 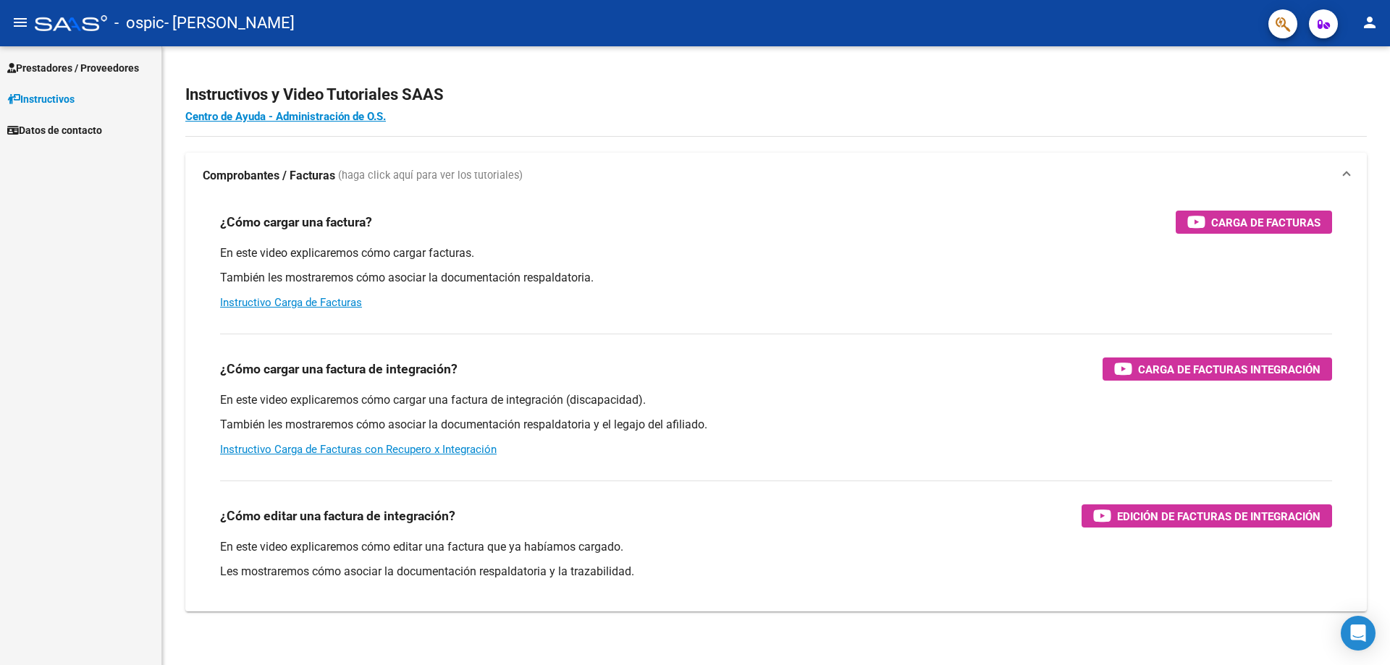 I want to click on span: - ospic, so click(x=139, y=23).